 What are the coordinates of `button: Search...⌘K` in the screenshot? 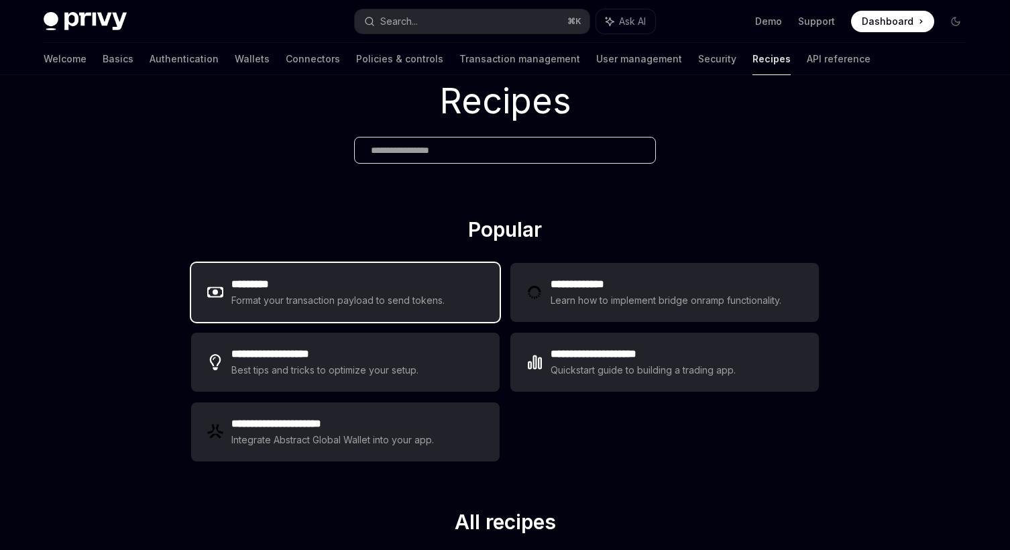 It's located at (472, 21).